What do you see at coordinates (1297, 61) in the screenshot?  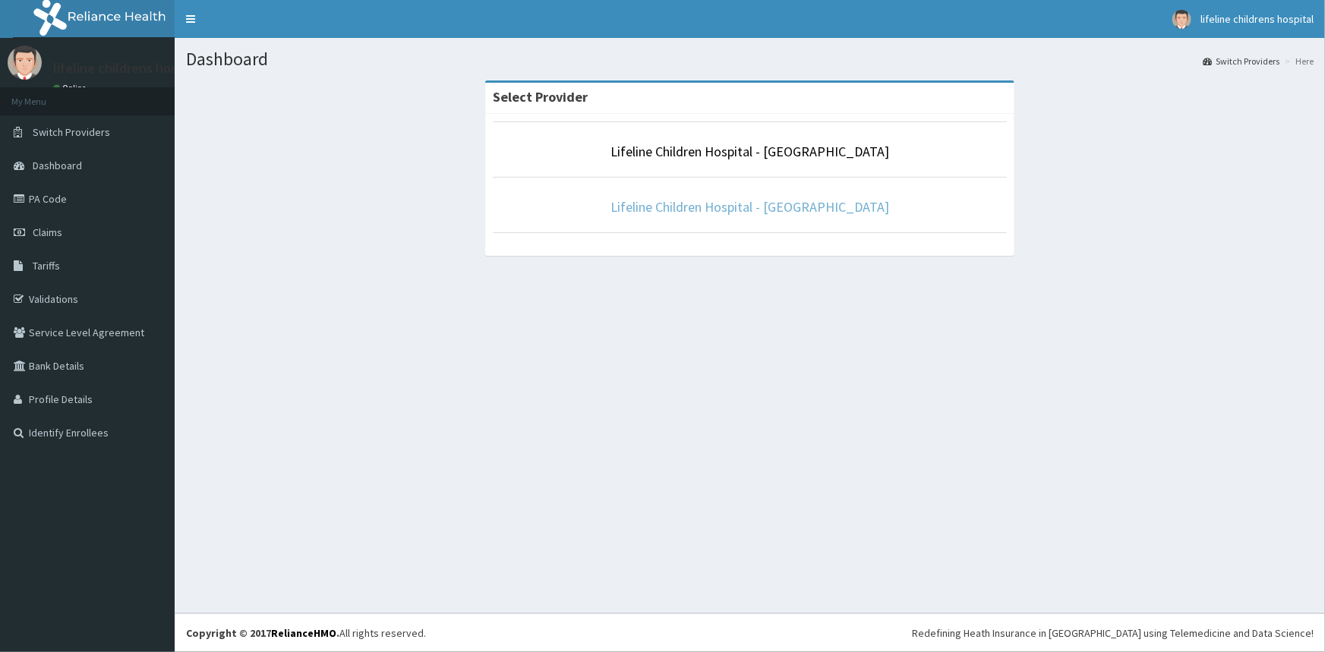 I see `li: Here` at bounding box center [1297, 61].